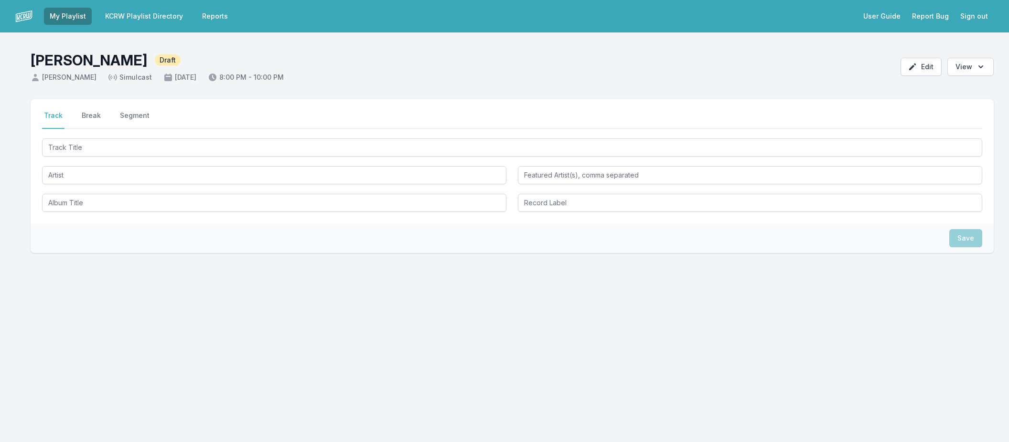 This screenshot has height=442, width=1009. What do you see at coordinates (974, 16) in the screenshot?
I see `button: Sign out` at bounding box center [974, 16].